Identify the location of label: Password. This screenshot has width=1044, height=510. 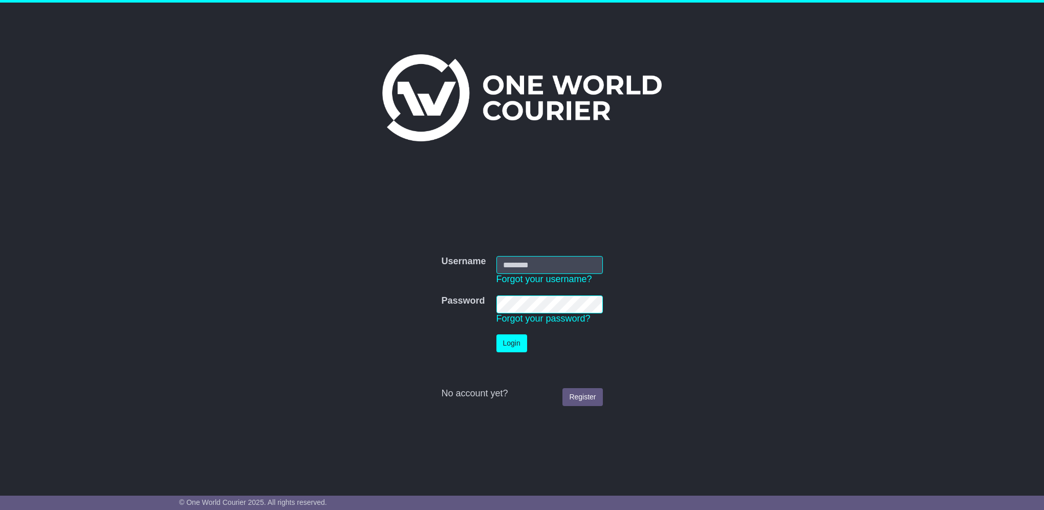
(463, 301).